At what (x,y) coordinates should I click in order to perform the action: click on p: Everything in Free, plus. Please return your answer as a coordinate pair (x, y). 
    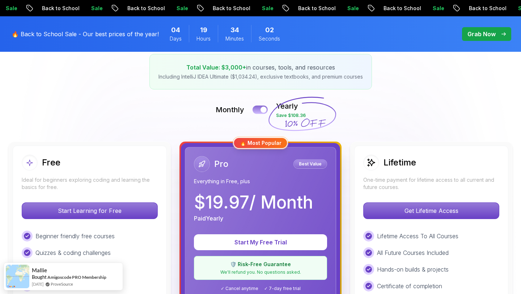
    Looking at the image, I should click on (260, 181).